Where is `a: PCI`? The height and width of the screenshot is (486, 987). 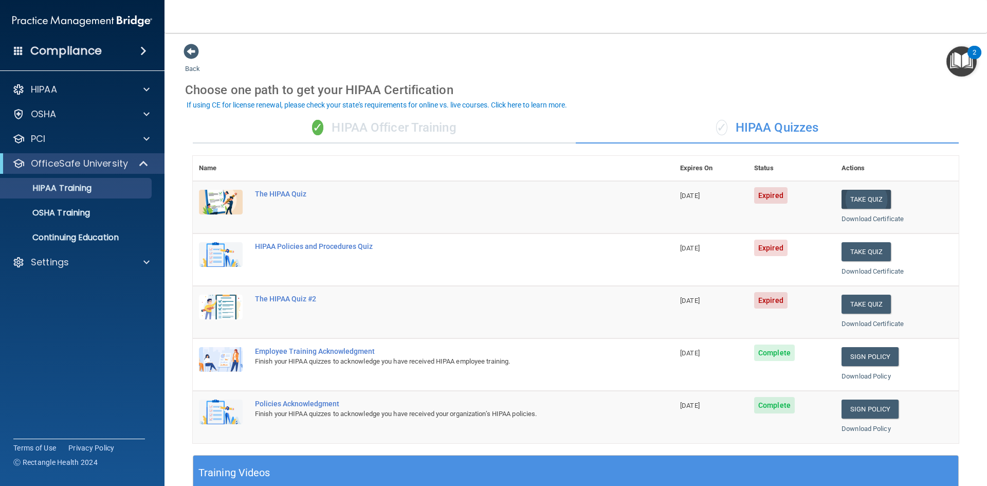 a: PCI is located at coordinates (81, 139).